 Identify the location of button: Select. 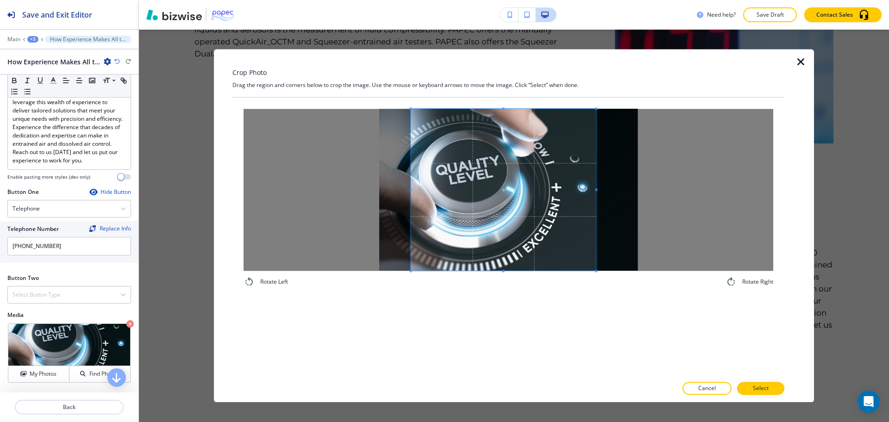
(760, 389).